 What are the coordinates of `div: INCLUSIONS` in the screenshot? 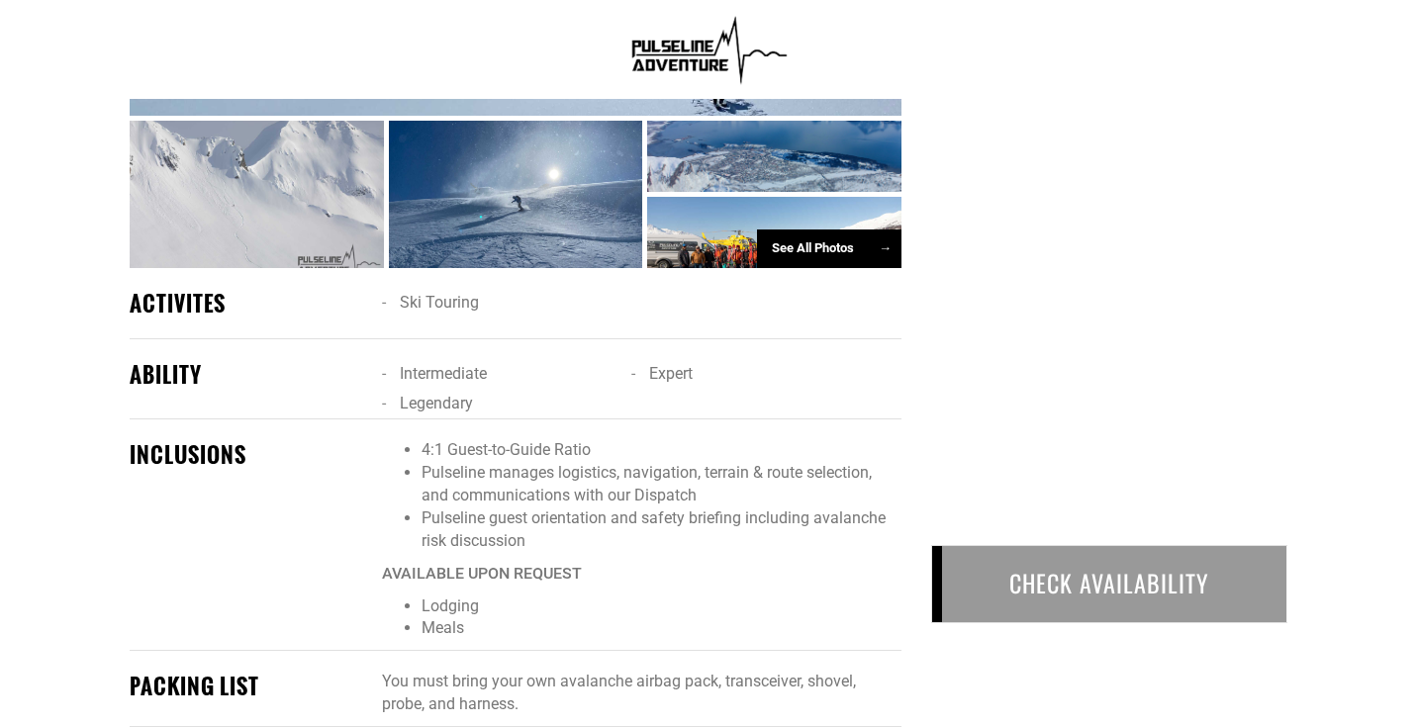 It's located at (248, 454).